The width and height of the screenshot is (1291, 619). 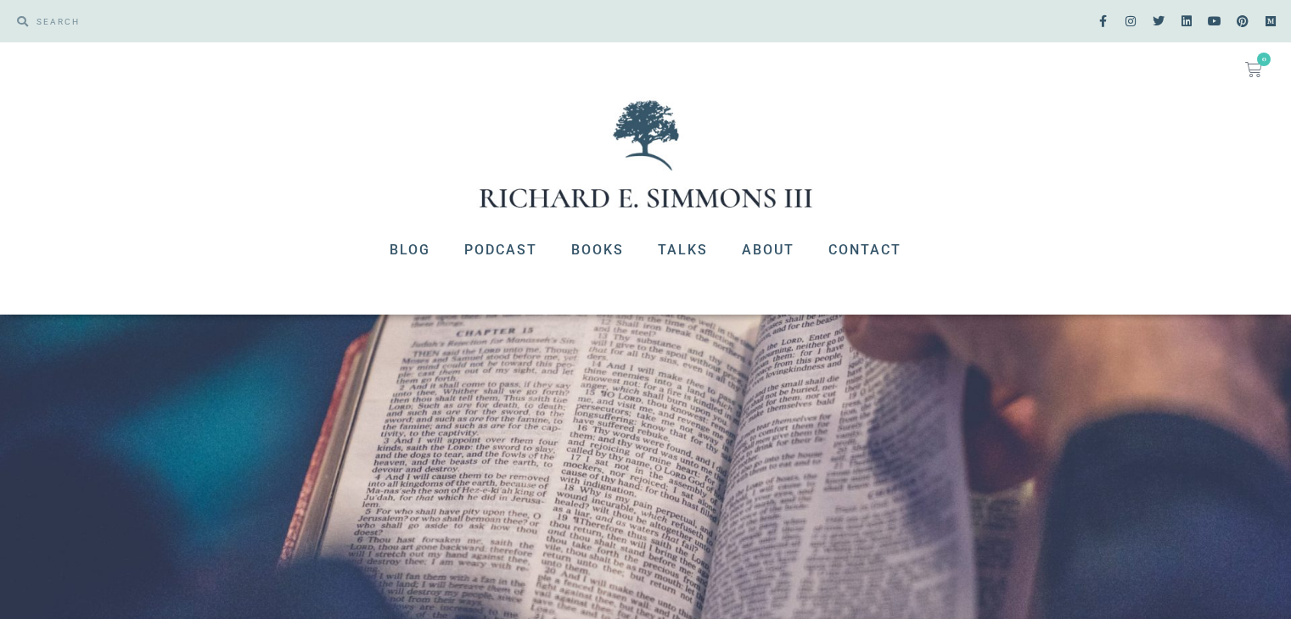 I want to click on a: 0, so click(x=1253, y=70).